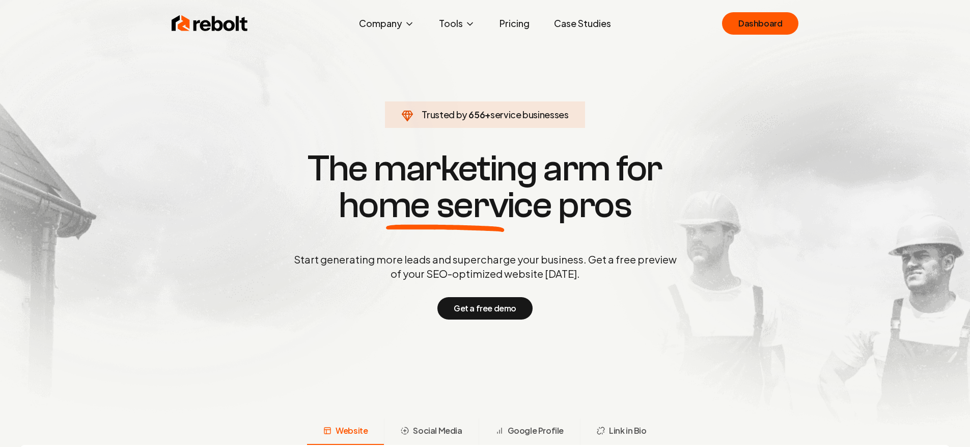  What do you see at coordinates (477, 115) in the screenshot?
I see `span: 656` at bounding box center [477, 115].